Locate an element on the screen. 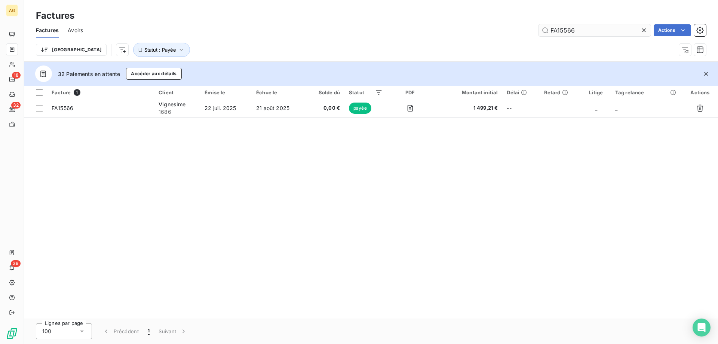 The image size is (718, 344). button: Accéder aux détails is located at coordinates (154, 74).